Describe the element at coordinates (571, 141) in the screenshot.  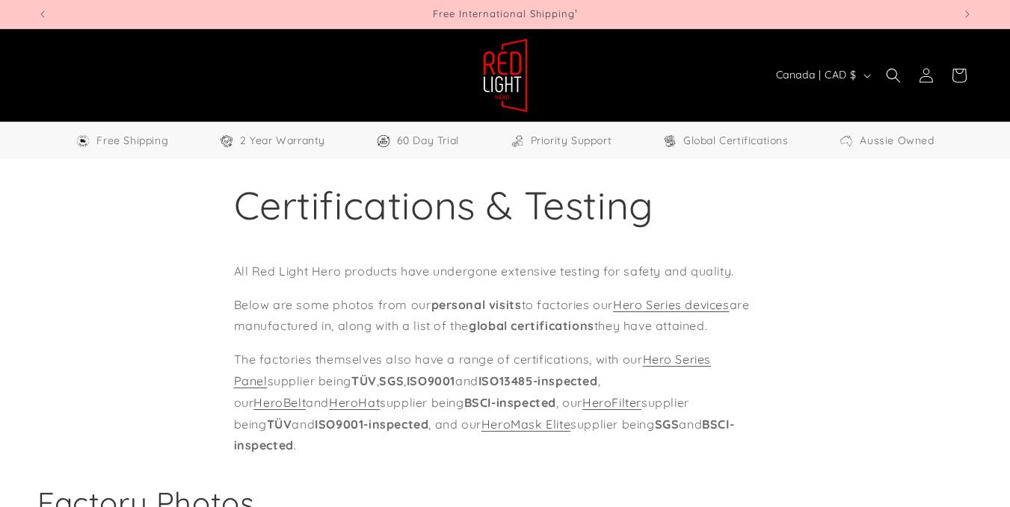
I see `span: Priority Support` at that location.